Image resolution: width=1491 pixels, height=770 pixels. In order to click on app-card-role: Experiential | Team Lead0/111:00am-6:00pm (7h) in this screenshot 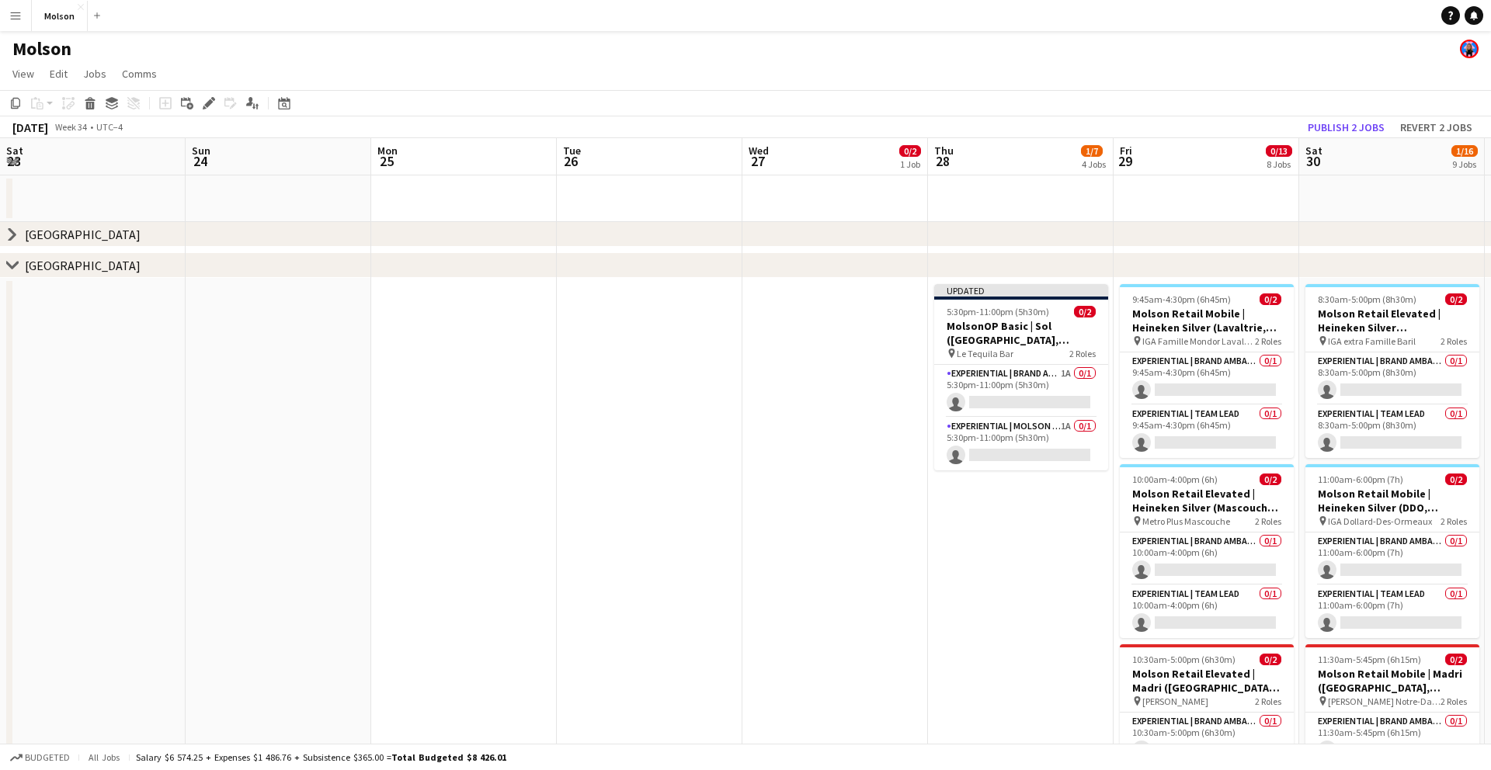, I will do `click(1392, 612)`.